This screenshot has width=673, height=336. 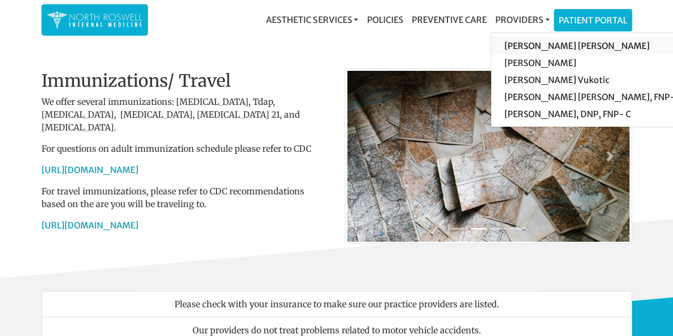 What do you see at coordinates (385, 20) in the screenshot?
I see `a: Policies` at bounding box center [385, 20].